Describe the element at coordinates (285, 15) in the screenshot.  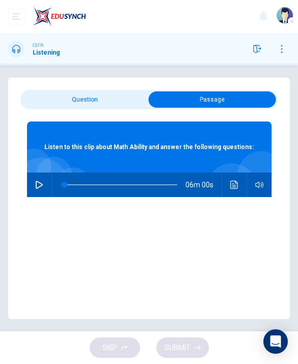
I see `img: Profile picture` at that location.